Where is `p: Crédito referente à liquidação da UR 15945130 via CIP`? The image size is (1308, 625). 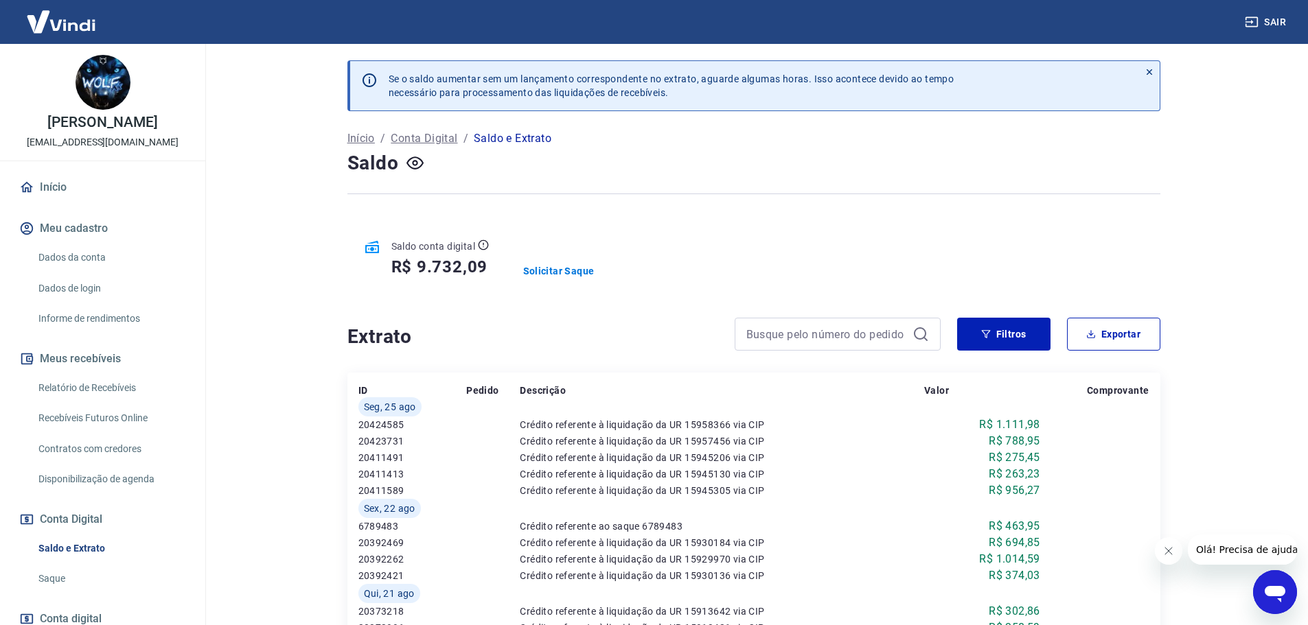 p: Crédito referente à liquidação da UR 15945130 via CIP is located at coordinates (722, 474).